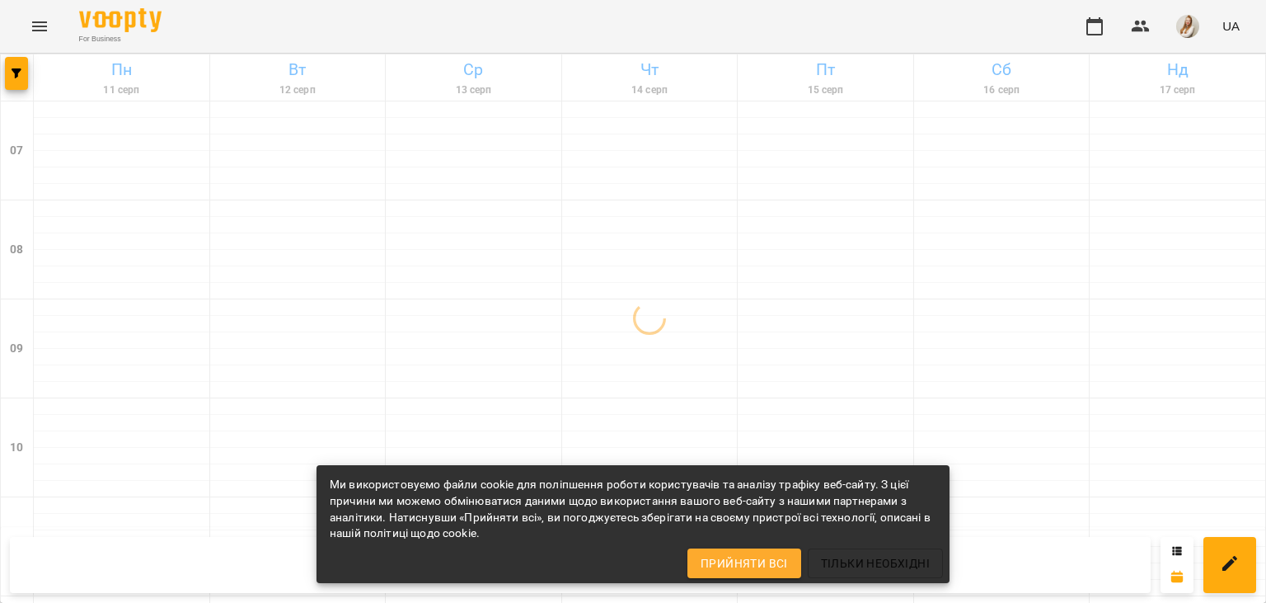  Describe the element at coordinates (16, 250) in the screenshot. I see `h6: 08` at that location.